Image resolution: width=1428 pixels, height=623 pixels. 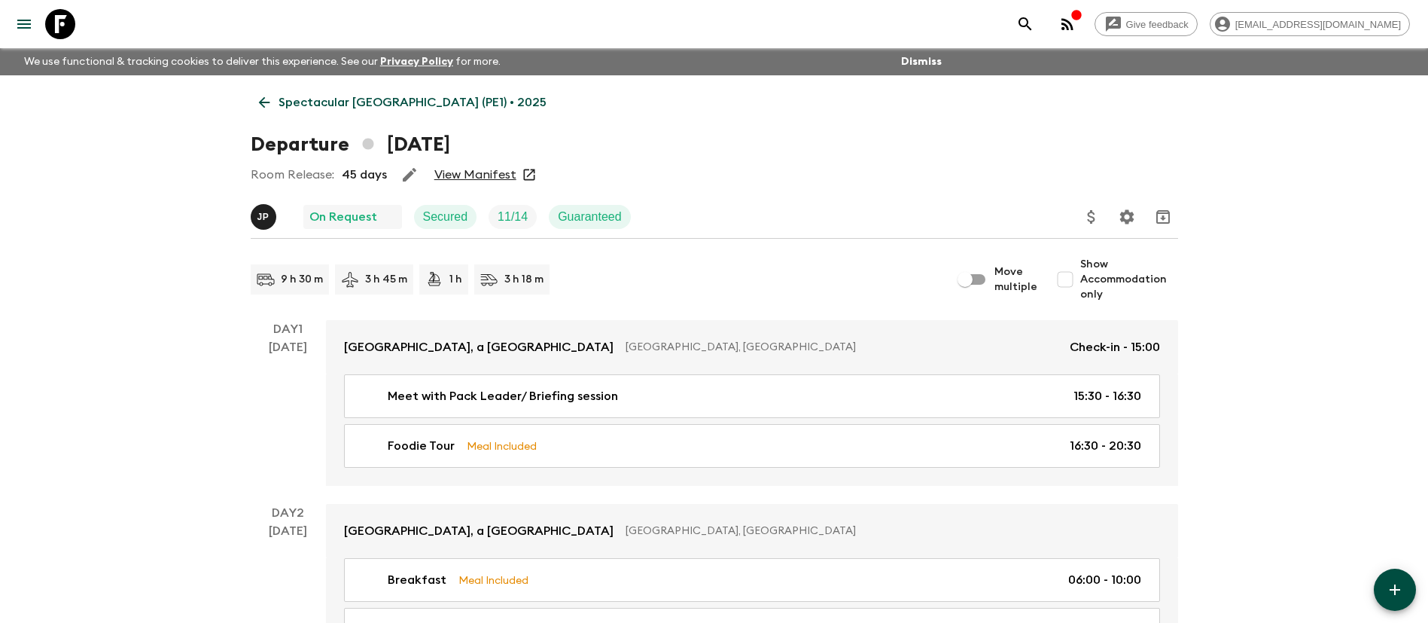 I want to click on span: Give feedback, so click(x=1157, y=24).